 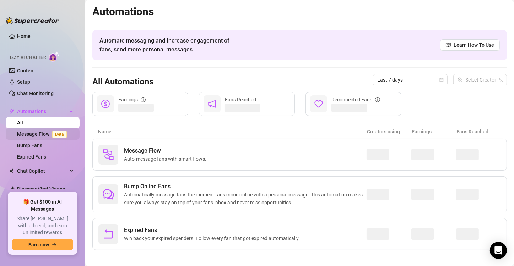 I want to click on article: Earnings, so click(x=434, y=132).